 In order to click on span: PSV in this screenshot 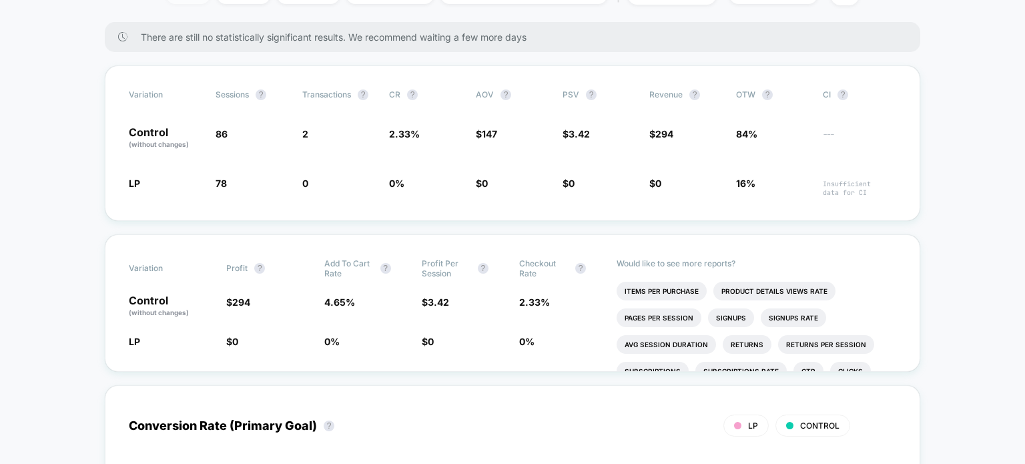, I will do `click(571, 94)`.